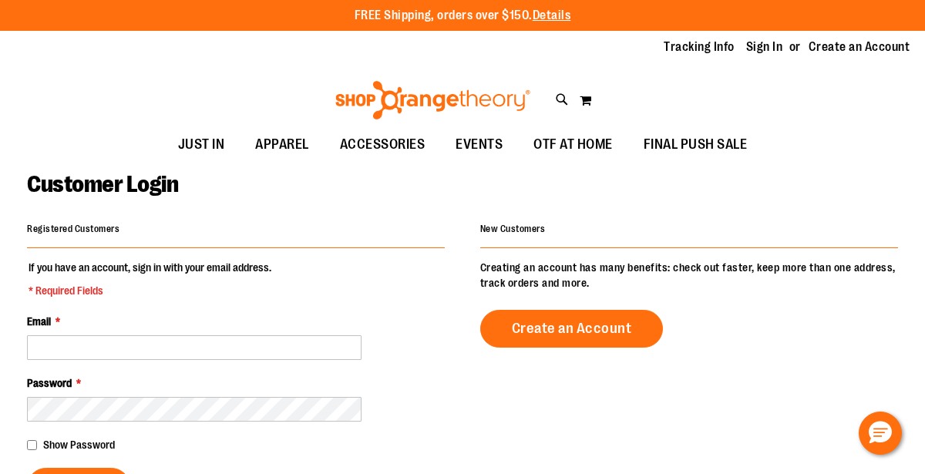  Describe the element at coordinates (150, 279) in the screenshot. I see `legend: If you have an account, sign in with your email address.` at that location.